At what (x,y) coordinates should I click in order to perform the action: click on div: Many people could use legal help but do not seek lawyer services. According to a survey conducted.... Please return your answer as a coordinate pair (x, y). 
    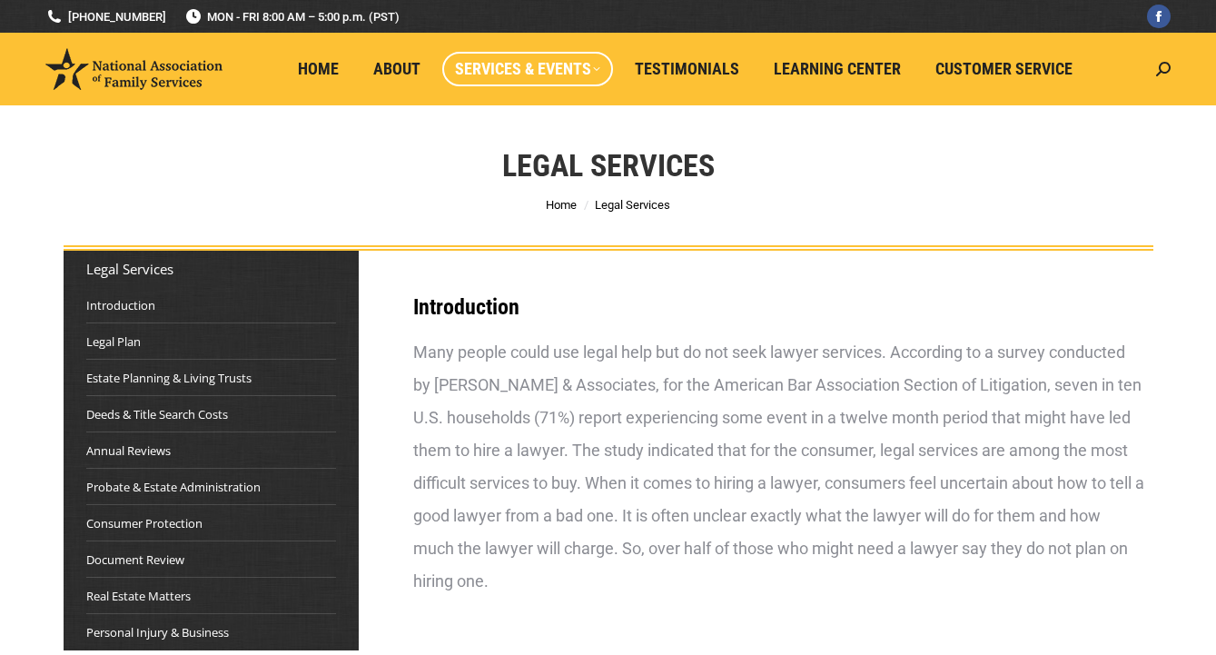
    Looking at the image, I should click on (778, 467).